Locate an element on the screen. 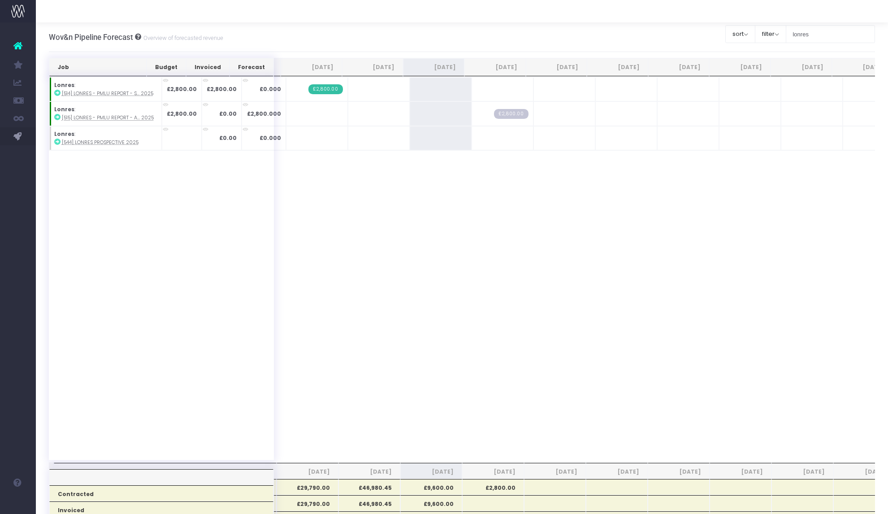  th: Aug 25: activate to sort column ascending is located at coordinates (373, 67).